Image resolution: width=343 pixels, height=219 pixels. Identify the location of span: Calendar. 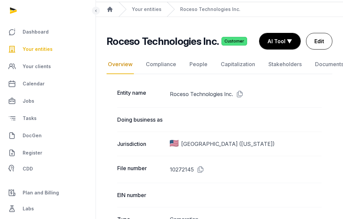
(34, 84).